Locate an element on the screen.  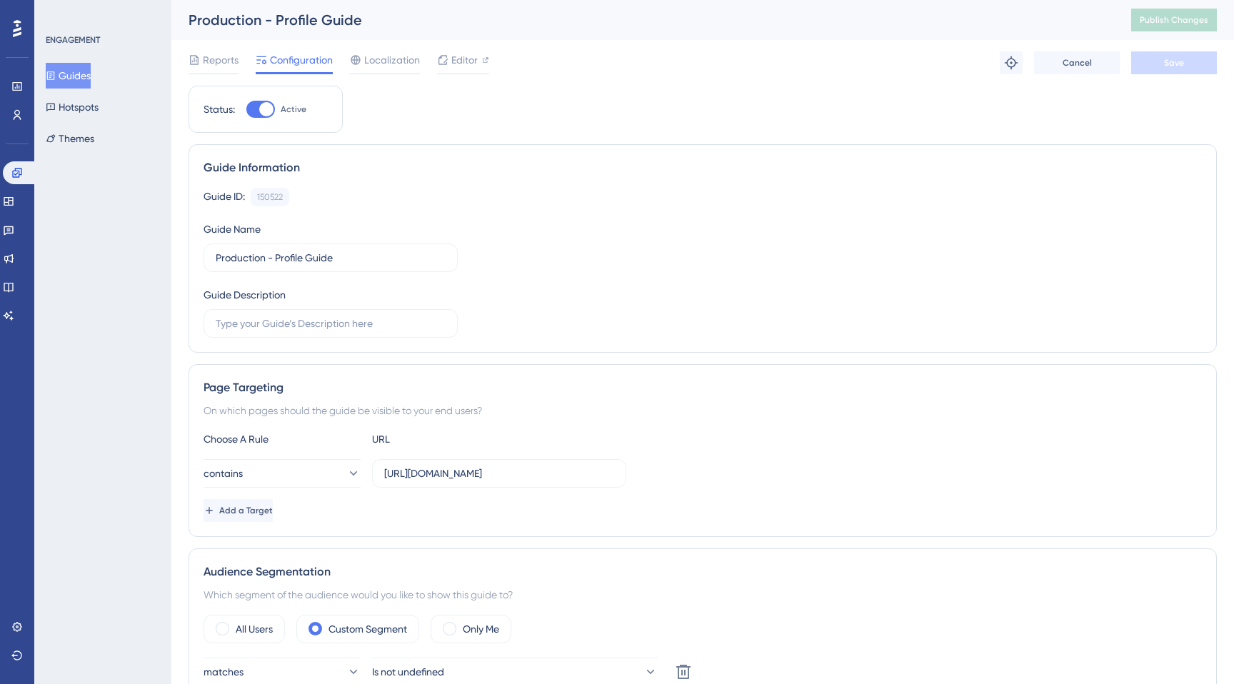
div: Choose A Rule is located at coordinates (282, 439).